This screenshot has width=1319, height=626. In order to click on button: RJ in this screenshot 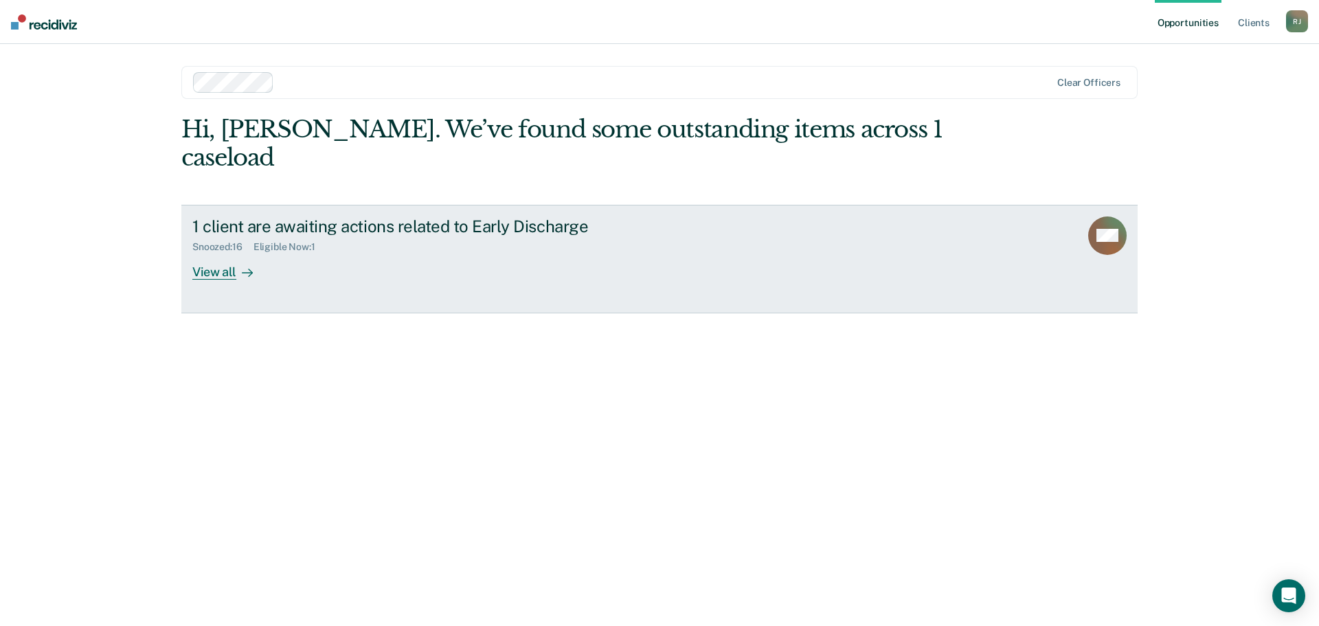, I will do `click(1297, 21)`.